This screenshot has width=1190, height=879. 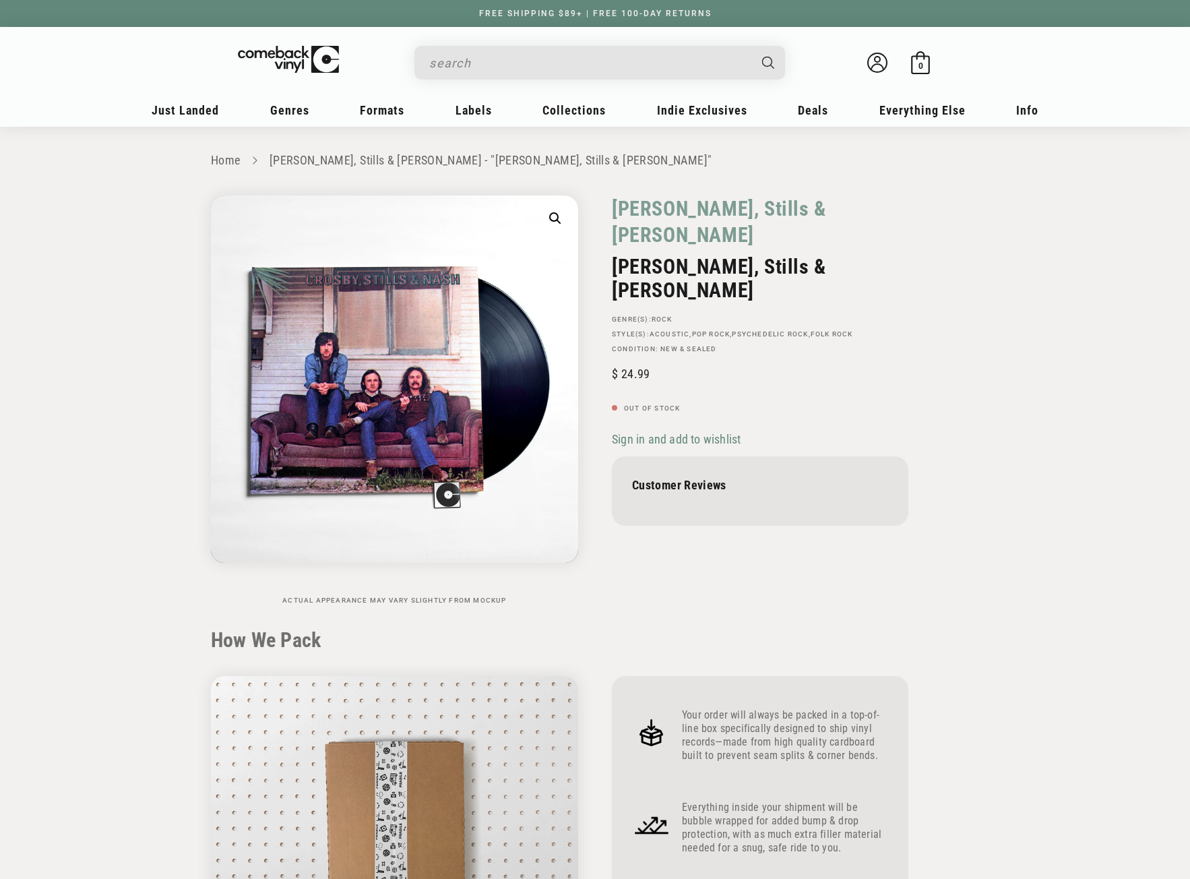 What do you see at coordinates (760, 334) in the screenshot?
I see `p: STYLE(S): , , ,` at bounding box center [760, 334].